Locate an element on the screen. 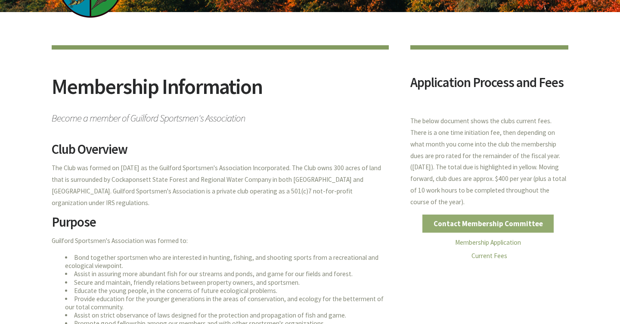  h2: Purpose is located at coordinates (220, 225).